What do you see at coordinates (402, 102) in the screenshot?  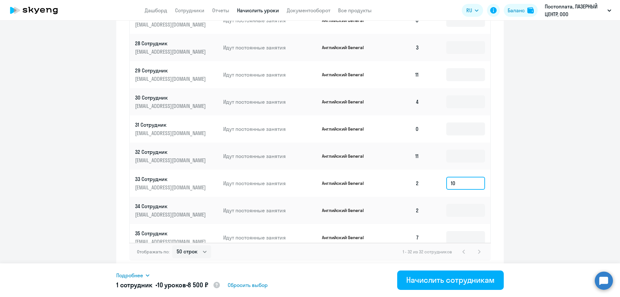 I see `td: 4` at bounding box center [402, 102].